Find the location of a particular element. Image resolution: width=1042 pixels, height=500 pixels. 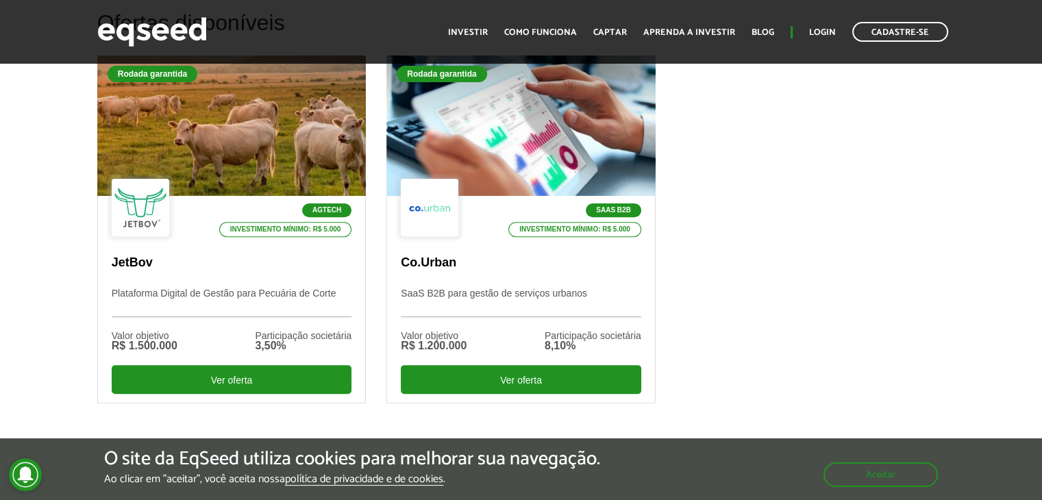

p: JetBov is located at coordinates (232, 263).